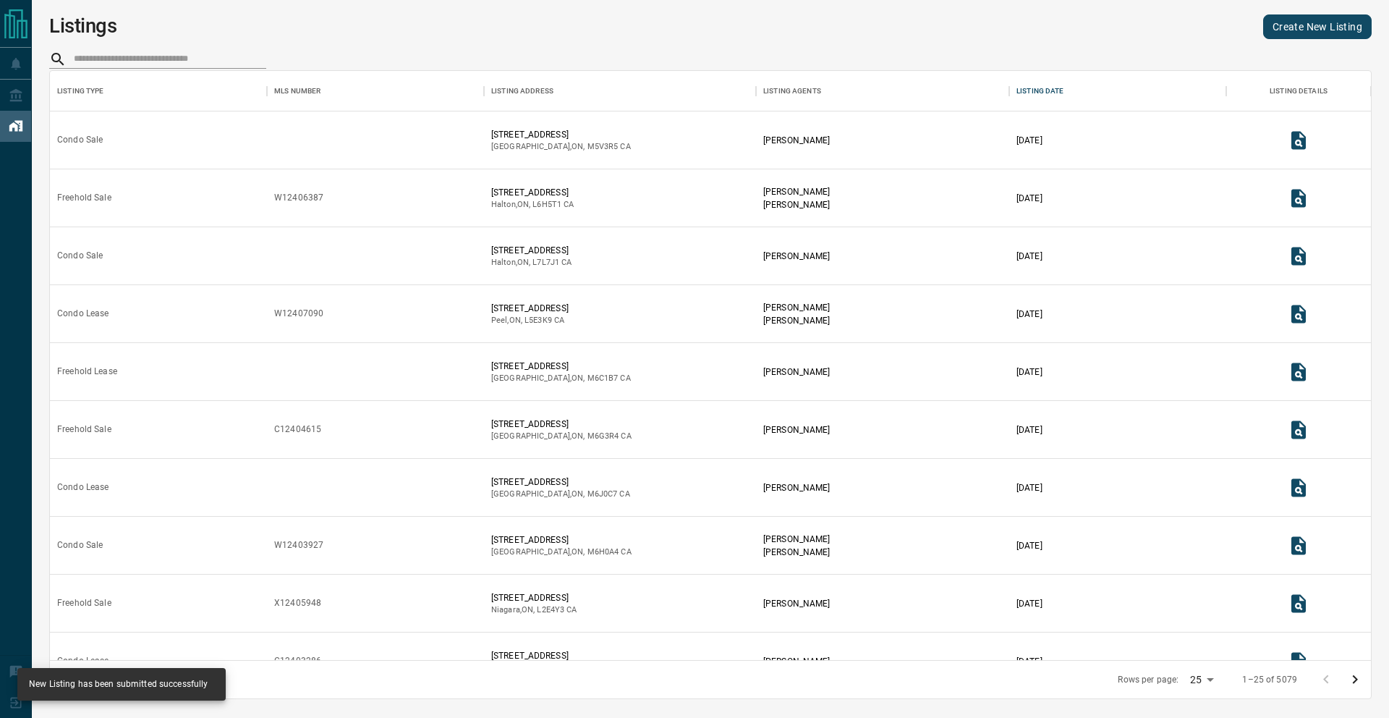  I want to click on a: Create New Listing, so click(1318, 27).